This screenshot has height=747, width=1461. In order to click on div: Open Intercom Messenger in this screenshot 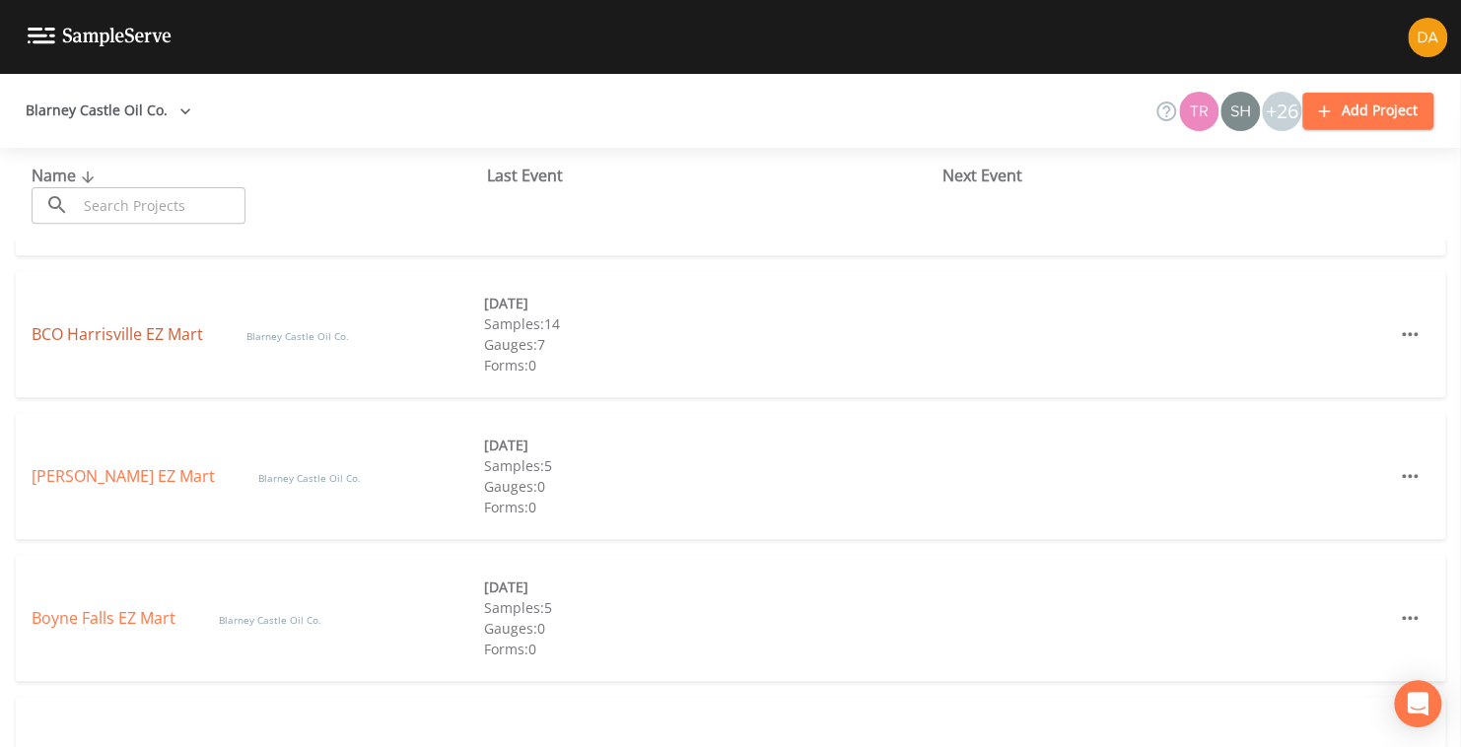, I will do `click(1418, 704)`.